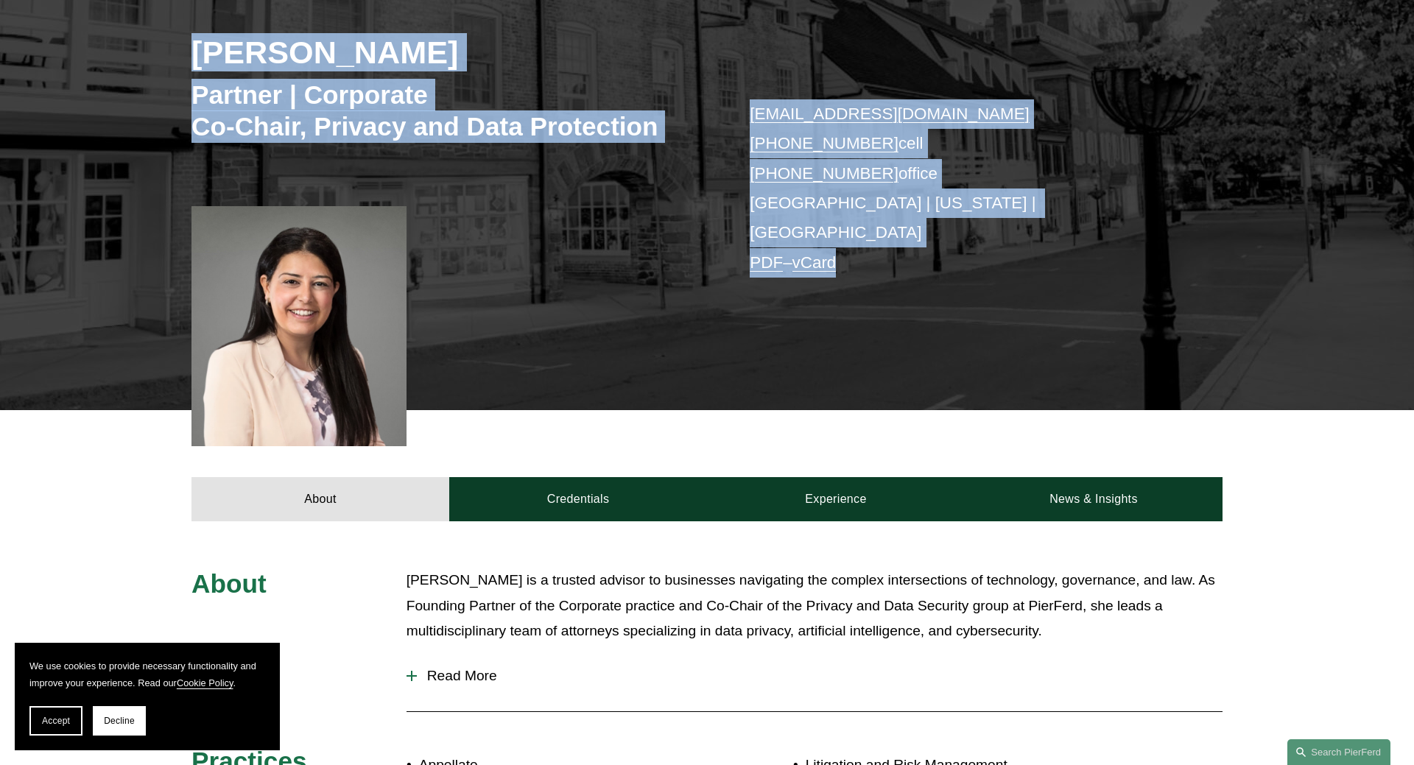 The image size is (1414, 765). I want to click on a: Credentials, so click(578, 499).